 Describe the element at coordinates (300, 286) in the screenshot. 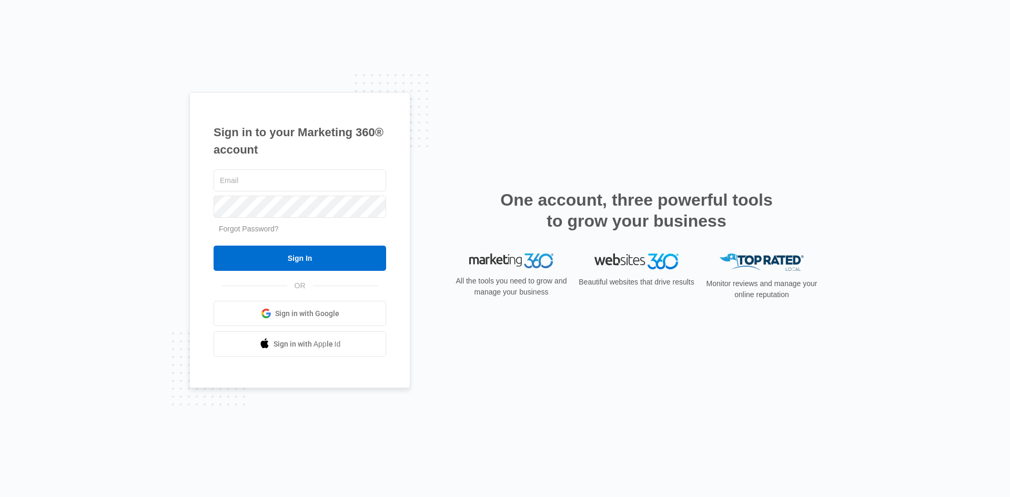

I see `span: OR` at that location.